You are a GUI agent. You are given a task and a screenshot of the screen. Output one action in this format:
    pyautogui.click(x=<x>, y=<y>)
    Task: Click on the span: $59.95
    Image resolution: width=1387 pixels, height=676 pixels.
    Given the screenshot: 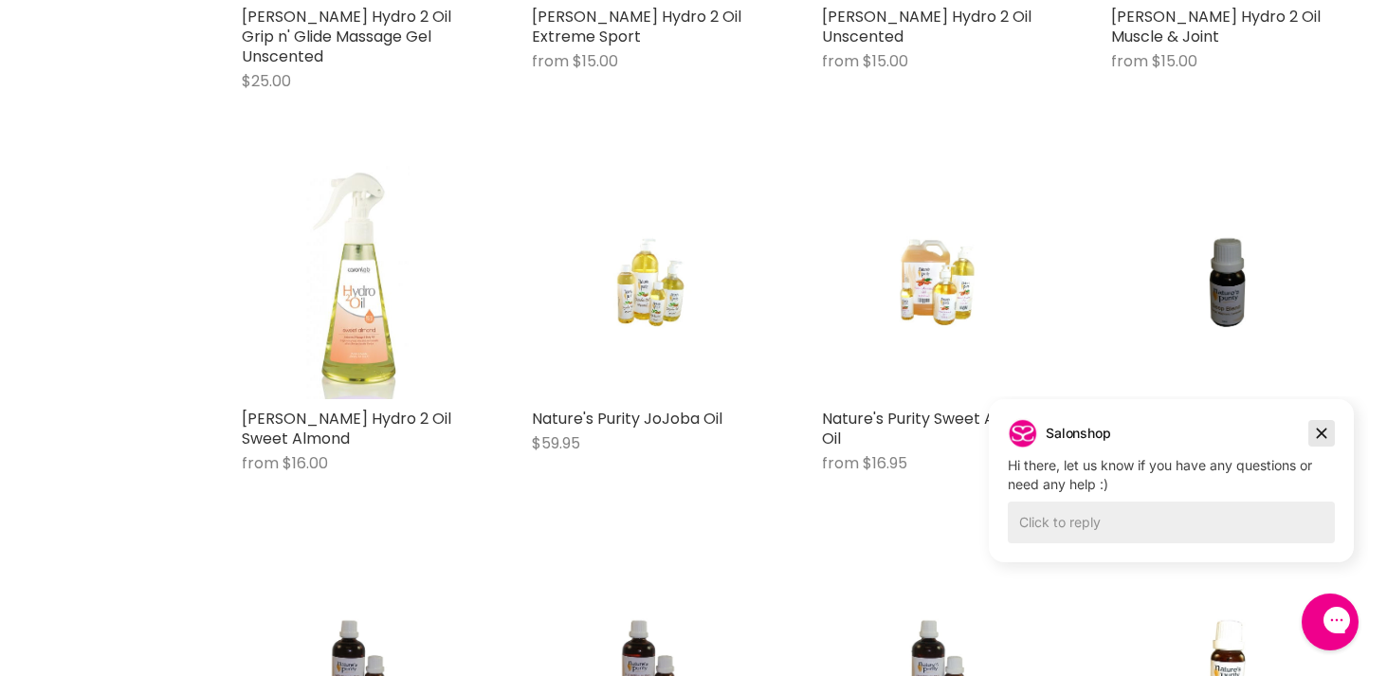 What is the action you would take?
    pyautogui.click(x=555, y=443)
    